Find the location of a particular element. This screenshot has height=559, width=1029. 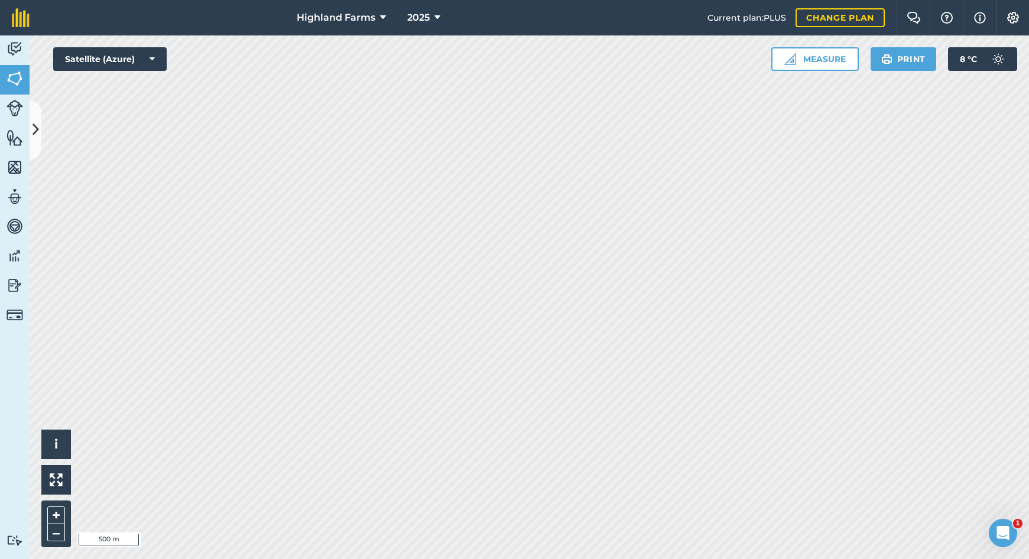

img: svg+xml;base64,PHN2ZyB4bWxucz0iaHR0cDovL3d3dy53My5vcmcvMjAwMC9zdmciIHdpZHRoPSIxNyIgaGVpZ2h0PSIxNy... is located at coordinates (980, 18).